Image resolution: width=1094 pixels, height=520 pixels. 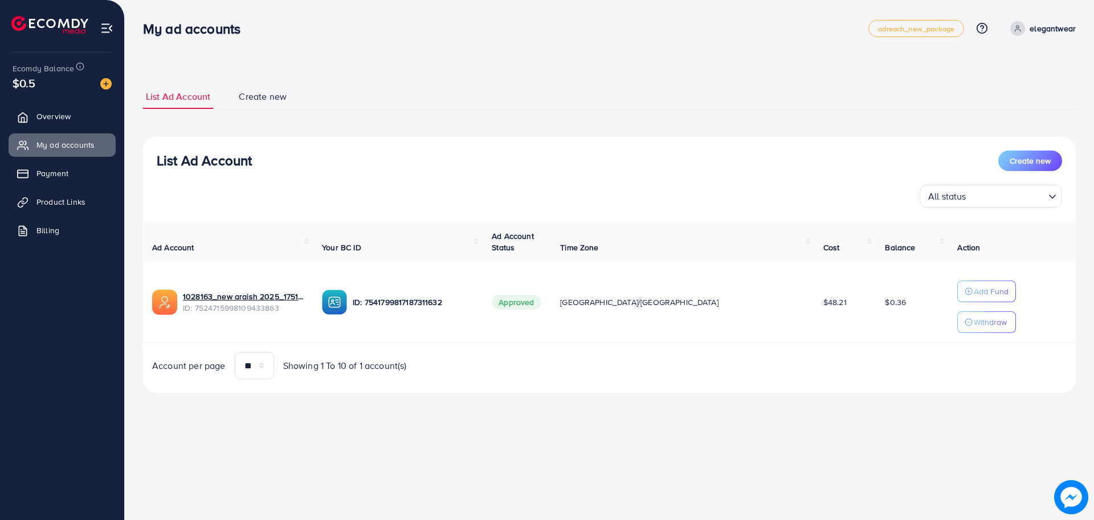 What do you see at coordinates (50, 25) in the screenshot?
I see `a: logo` at bounding box center [50, 25].